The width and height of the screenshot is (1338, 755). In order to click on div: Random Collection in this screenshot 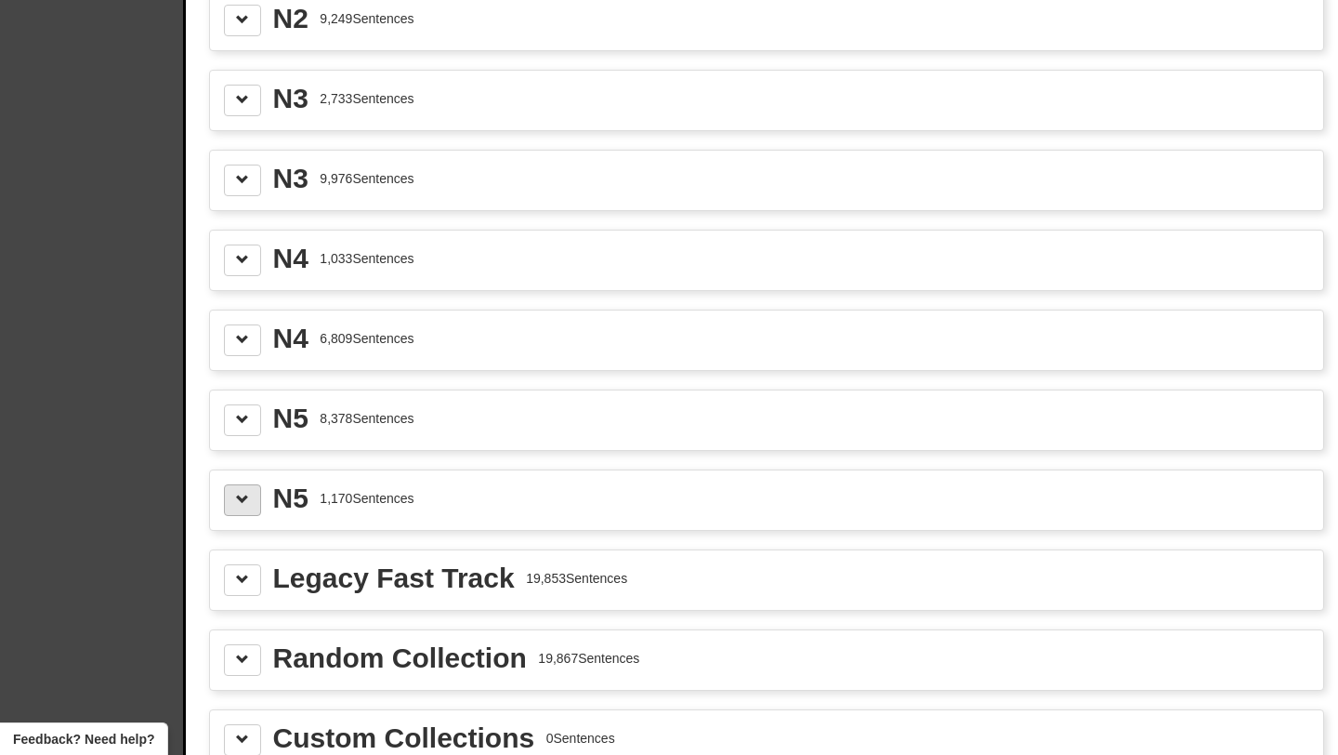, I will do `click(400, 658)`.